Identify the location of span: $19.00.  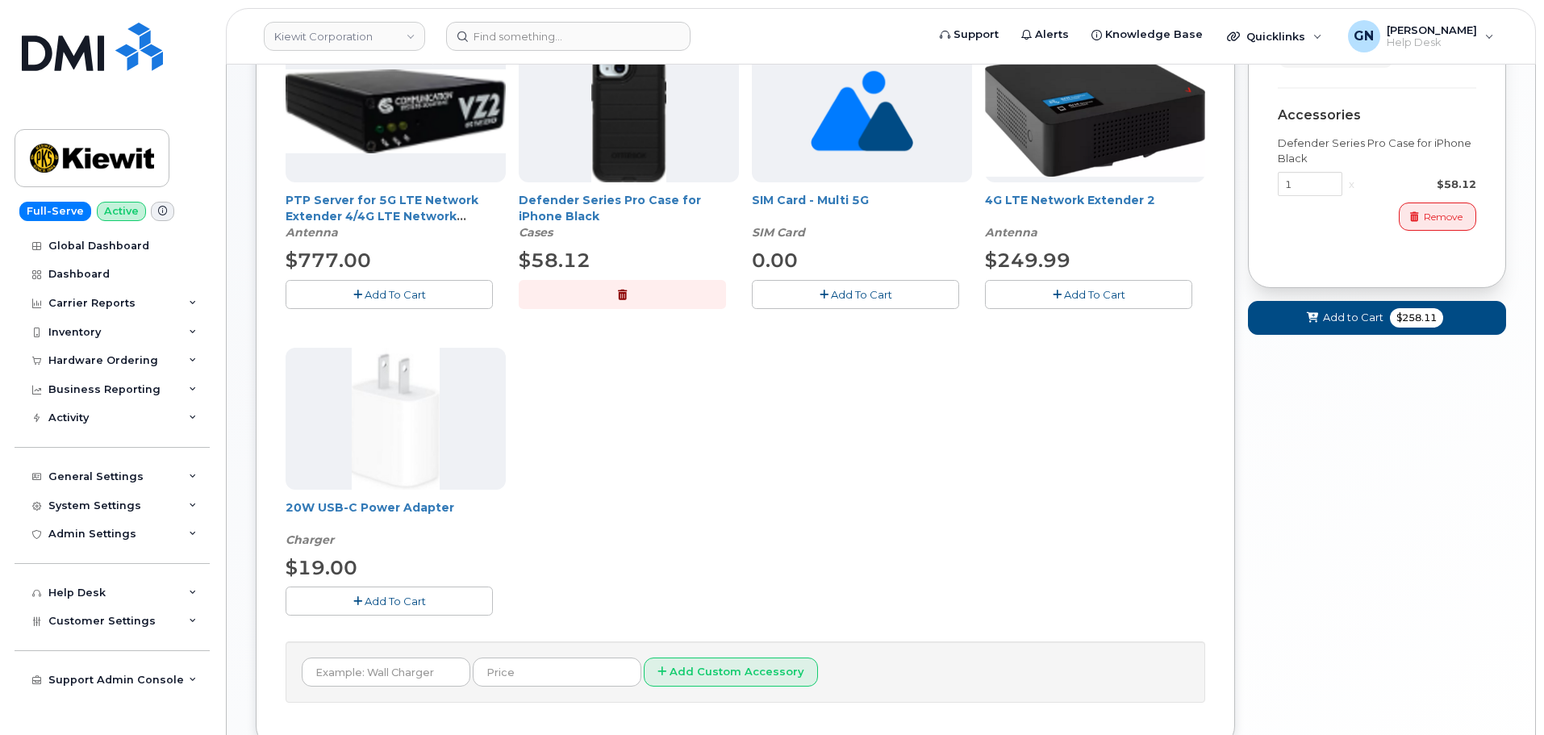
(321, 567).